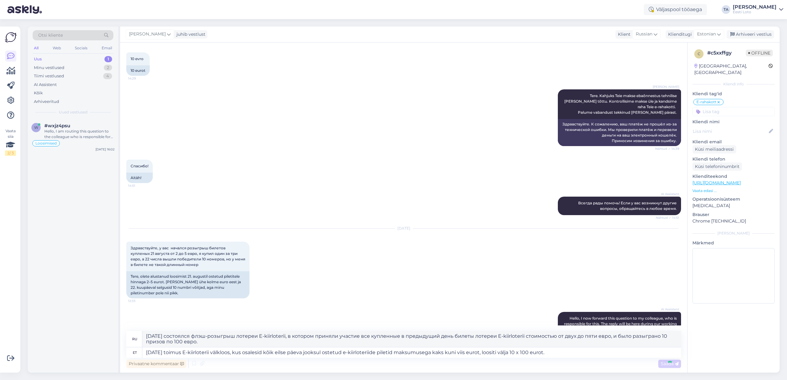 The height and width of the screenshot is (380, 787). Describe the element at coordinates (81, 48) in the screenshot. I see `div: Socials` at that location.